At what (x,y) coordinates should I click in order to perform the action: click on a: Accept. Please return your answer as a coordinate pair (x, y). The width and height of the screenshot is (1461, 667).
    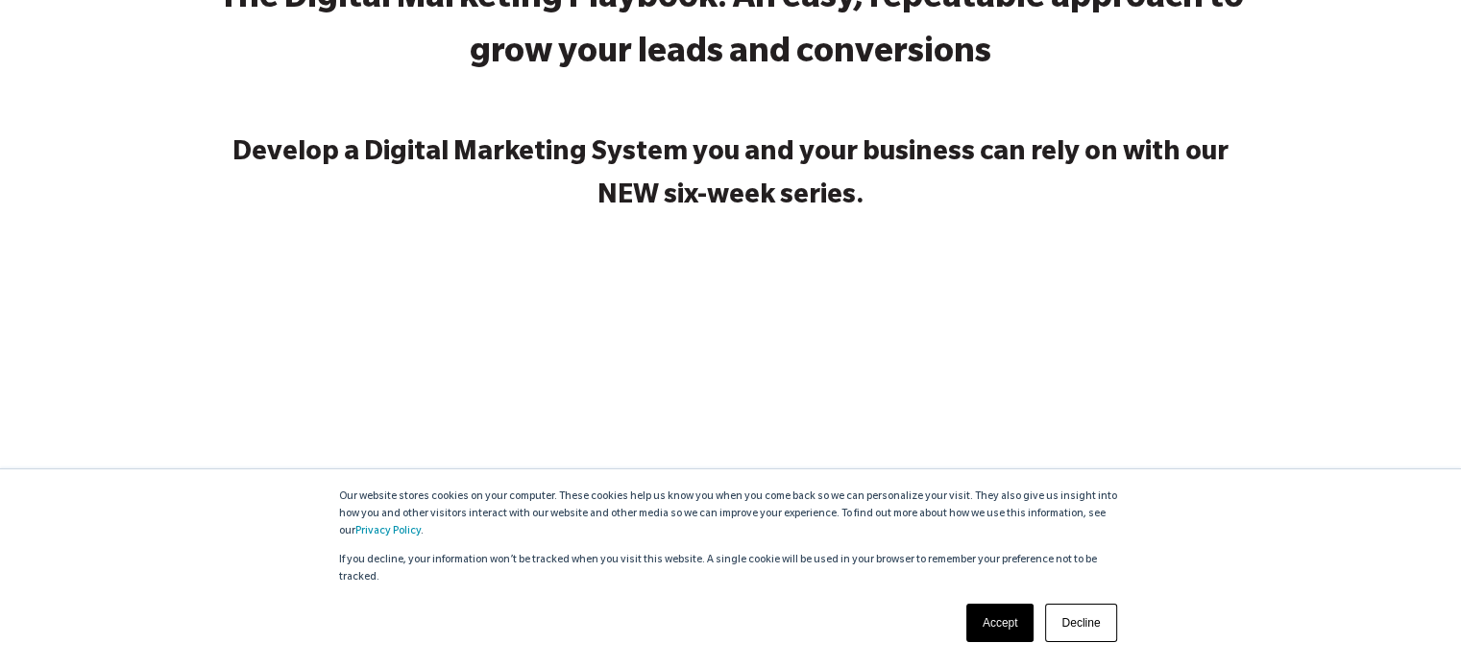
    Looking at the image, I should click on (1000, 623).